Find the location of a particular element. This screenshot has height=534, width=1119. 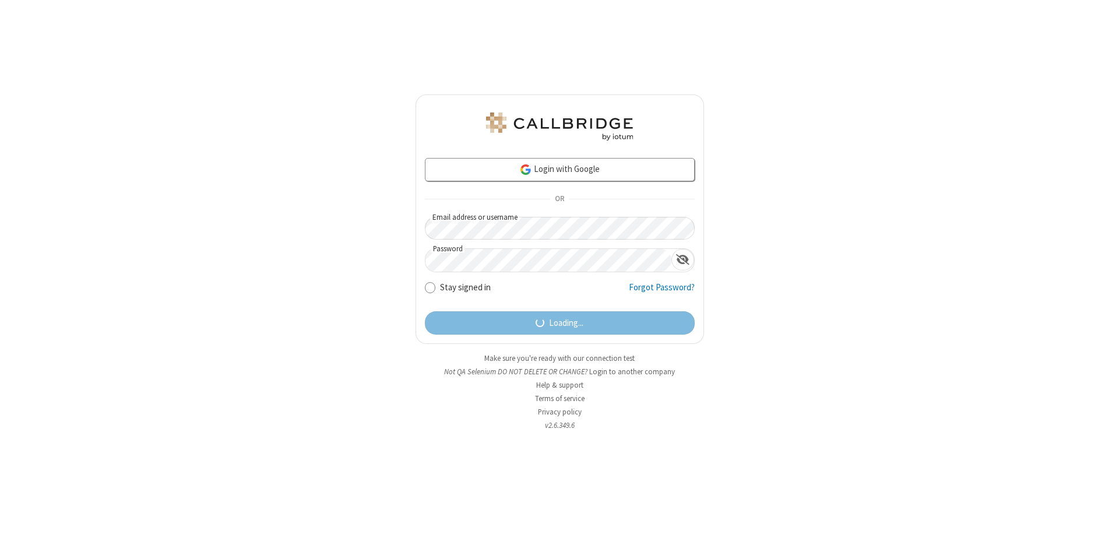

button: Login to another company is located at coordinates (632, 371).